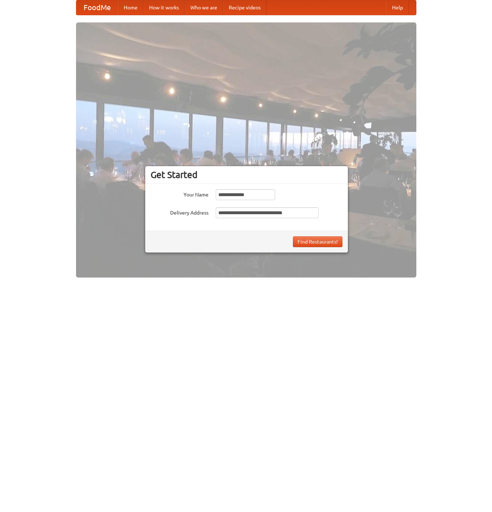 This screenshot has width=492, height=512. What do you see at coordinates (131, 8) in the screenshot?
I see `a: Home` at bounding box center [131, 8].